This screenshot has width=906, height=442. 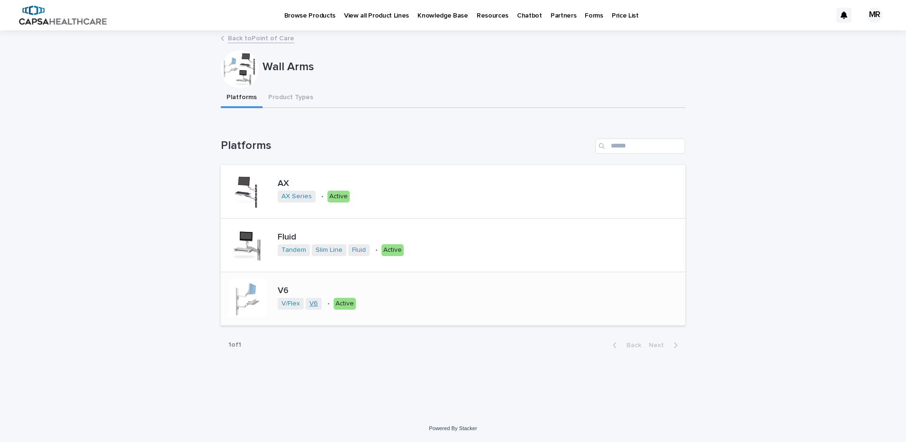 I want to click on a: V6V/Flex V6 •Active, so click(x=453, y=298).